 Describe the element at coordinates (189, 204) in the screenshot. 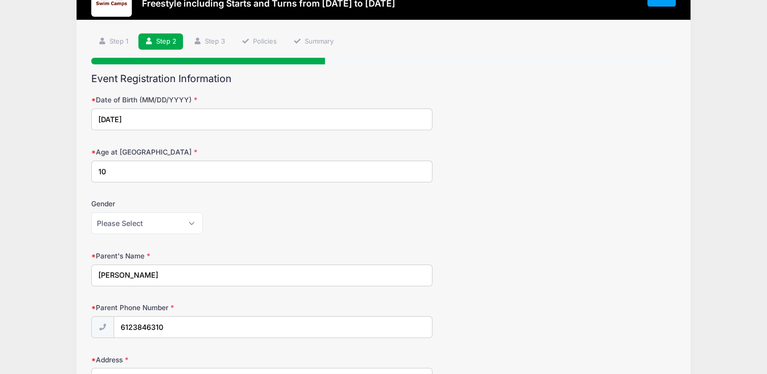

I see `label: Gender` at that location.